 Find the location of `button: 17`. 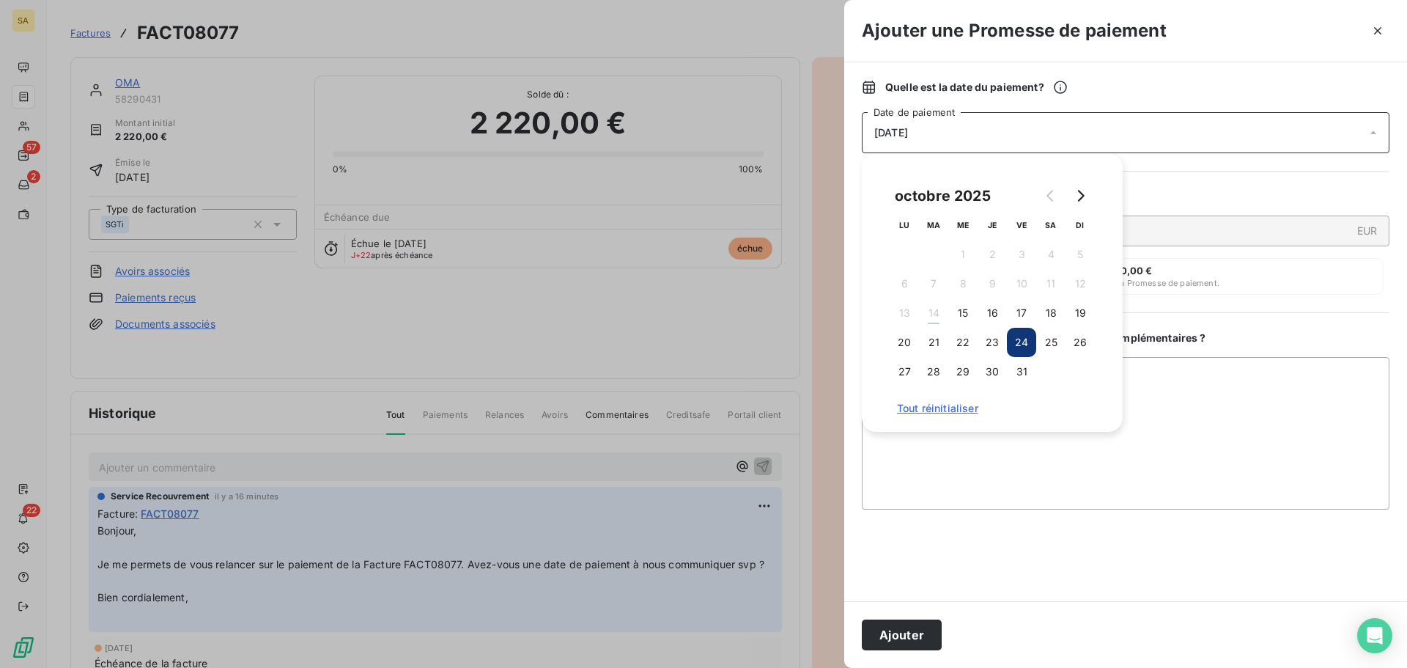

button: 17 is located at coordinates (1022, 313).